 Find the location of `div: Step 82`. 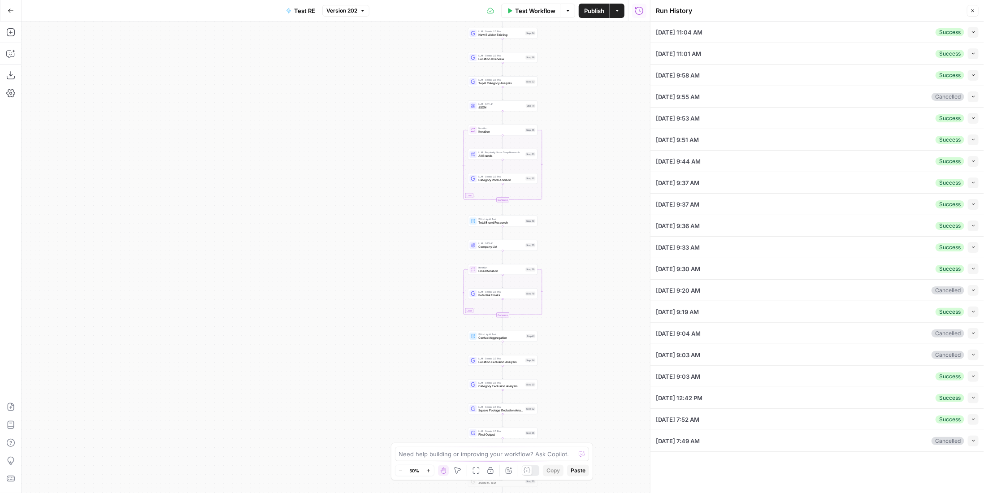

div: Step 82 is located at coordinates (531, 409).